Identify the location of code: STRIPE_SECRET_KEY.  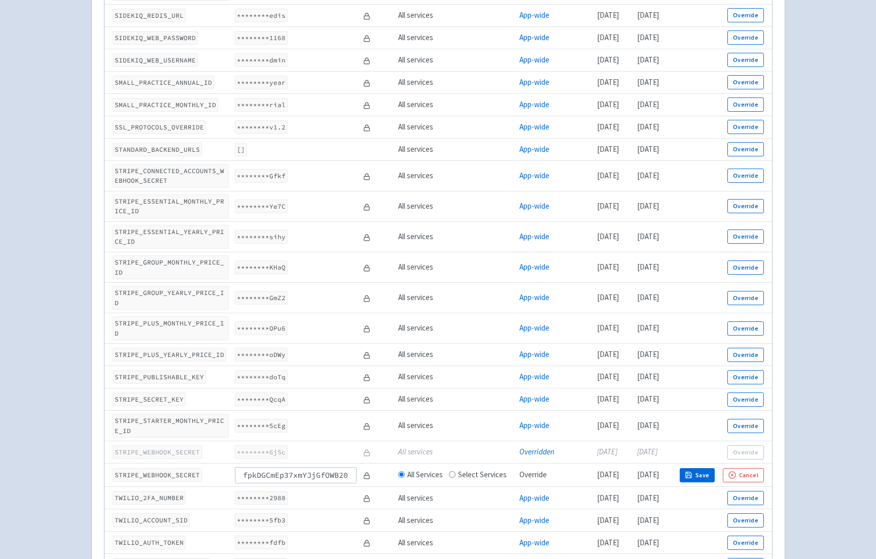
(149, 399).